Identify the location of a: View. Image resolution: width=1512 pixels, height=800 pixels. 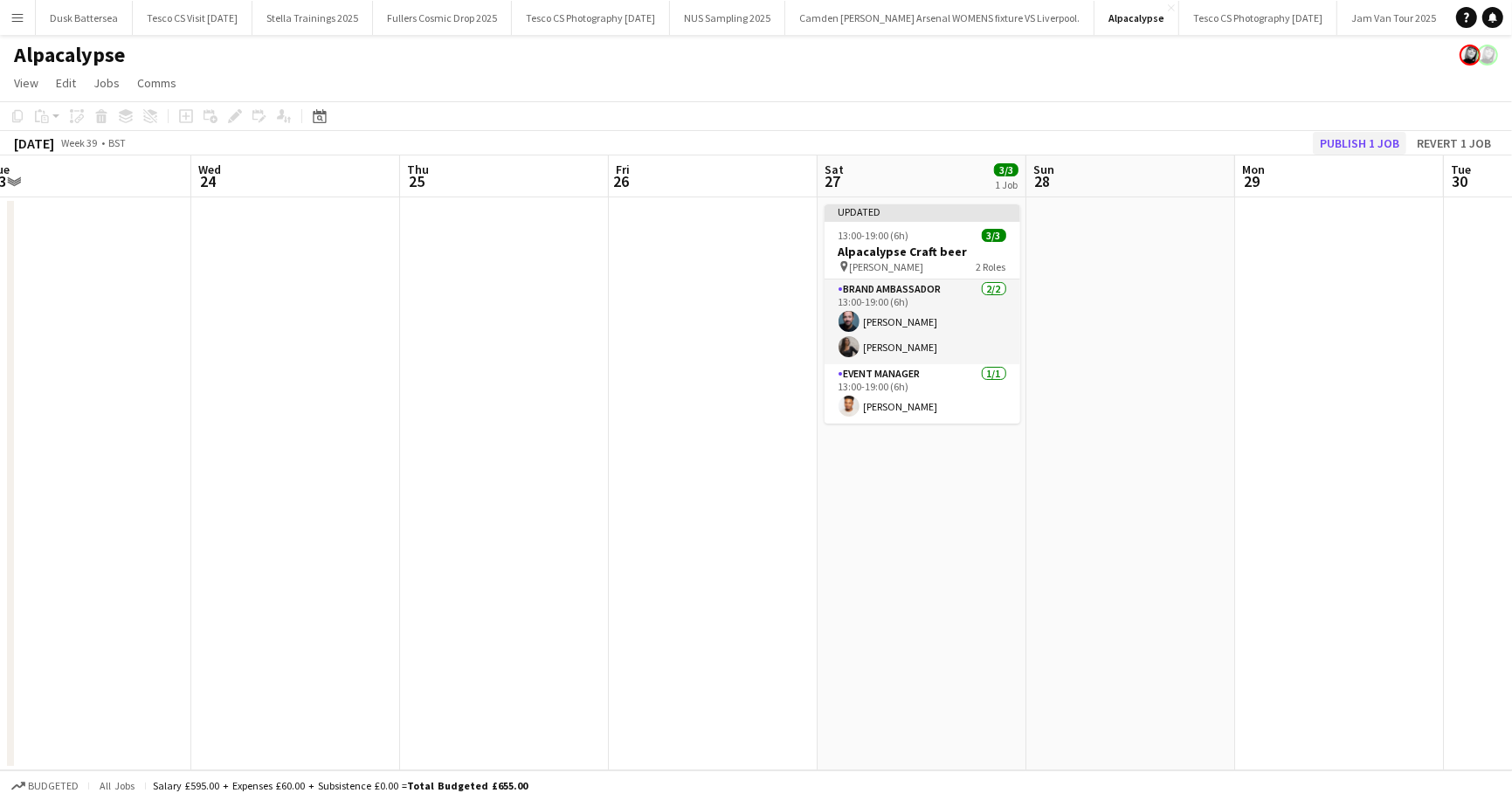
(26, 83).